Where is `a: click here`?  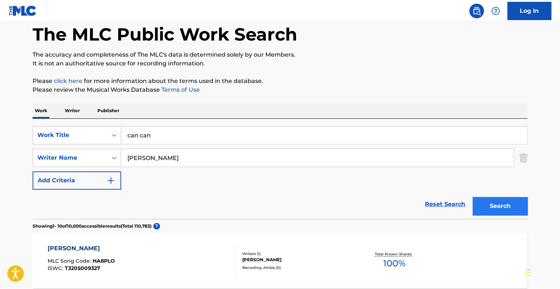 a: click here is located at coordinates (68, 81).